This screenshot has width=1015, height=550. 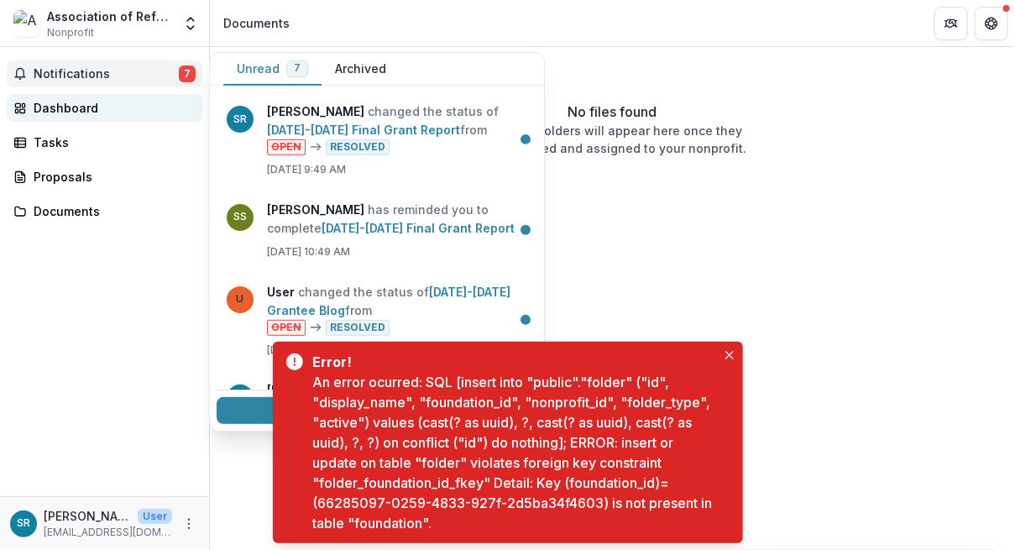 What do you see at coordinates (27, 24) in the screenshot?
I see `img: Association of Reform Jewish Educators, Inc.` at bounding box center [27, 24].